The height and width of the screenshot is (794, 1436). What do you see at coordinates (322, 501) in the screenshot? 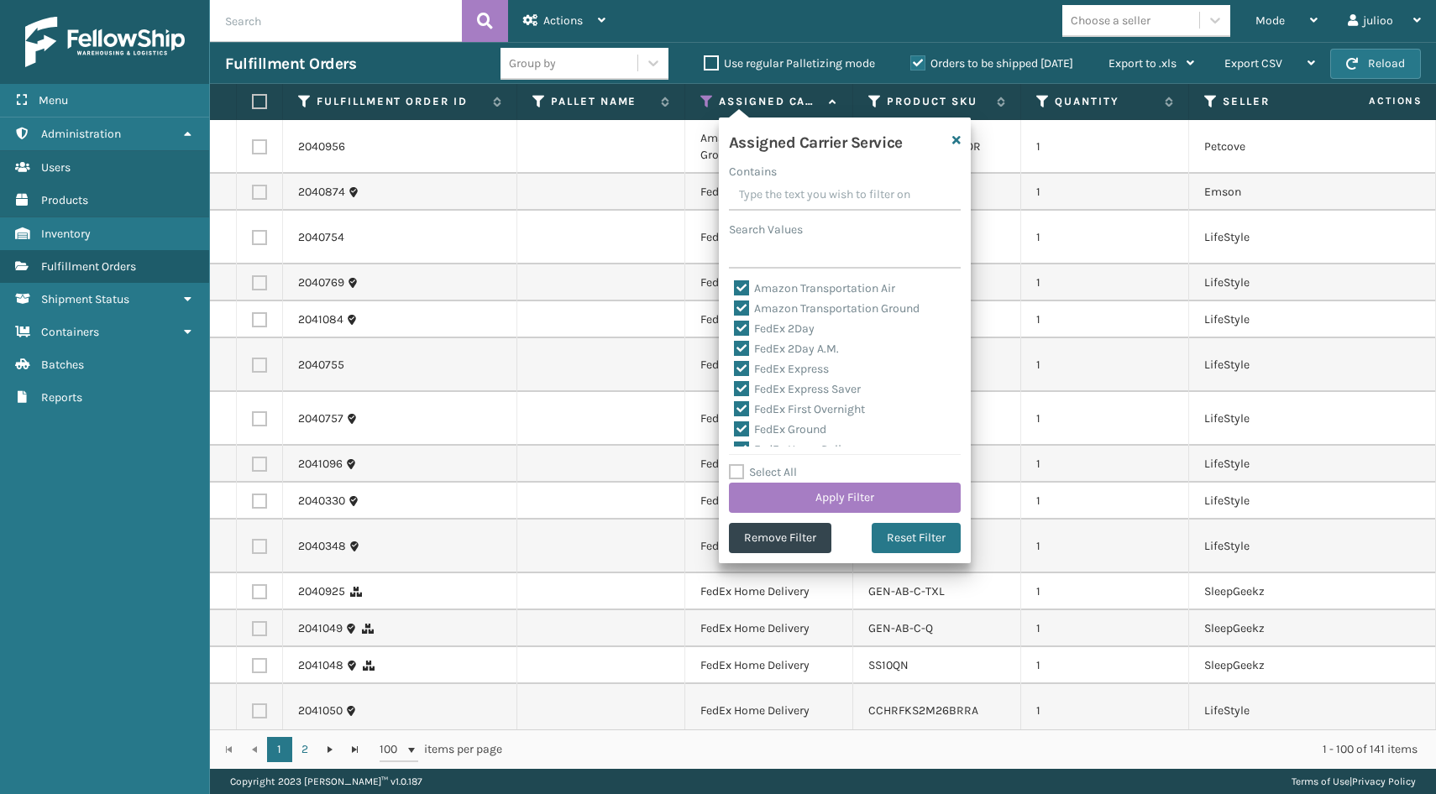
I see `a: 2040330` at bounding box center [322, 501].